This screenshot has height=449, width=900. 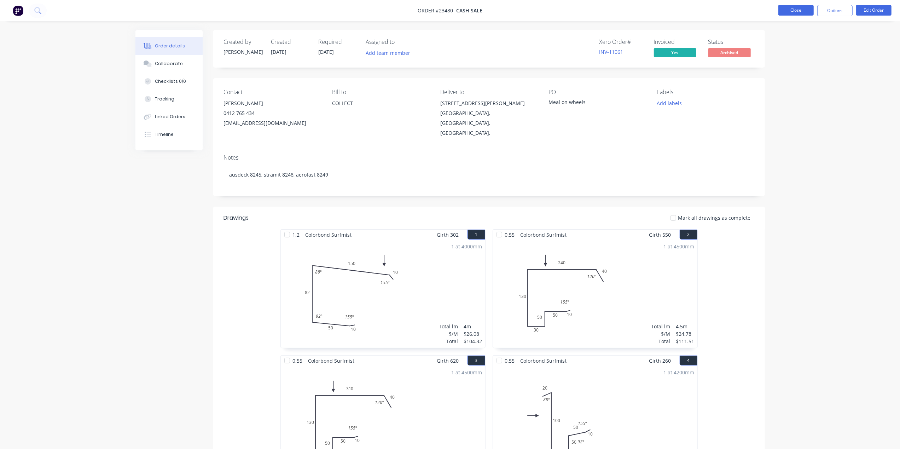 What do you see at coordinates (469, 11) in the screenshot?
I see `span: CASH SALE` at bounding box center [469, 11].